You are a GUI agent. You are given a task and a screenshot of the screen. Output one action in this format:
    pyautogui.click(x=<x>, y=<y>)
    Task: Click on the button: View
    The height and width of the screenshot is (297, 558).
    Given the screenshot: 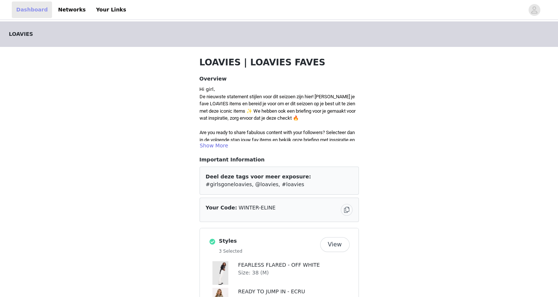 What is the action you would take?
    pyautogui.click(x=335, y=244)
    